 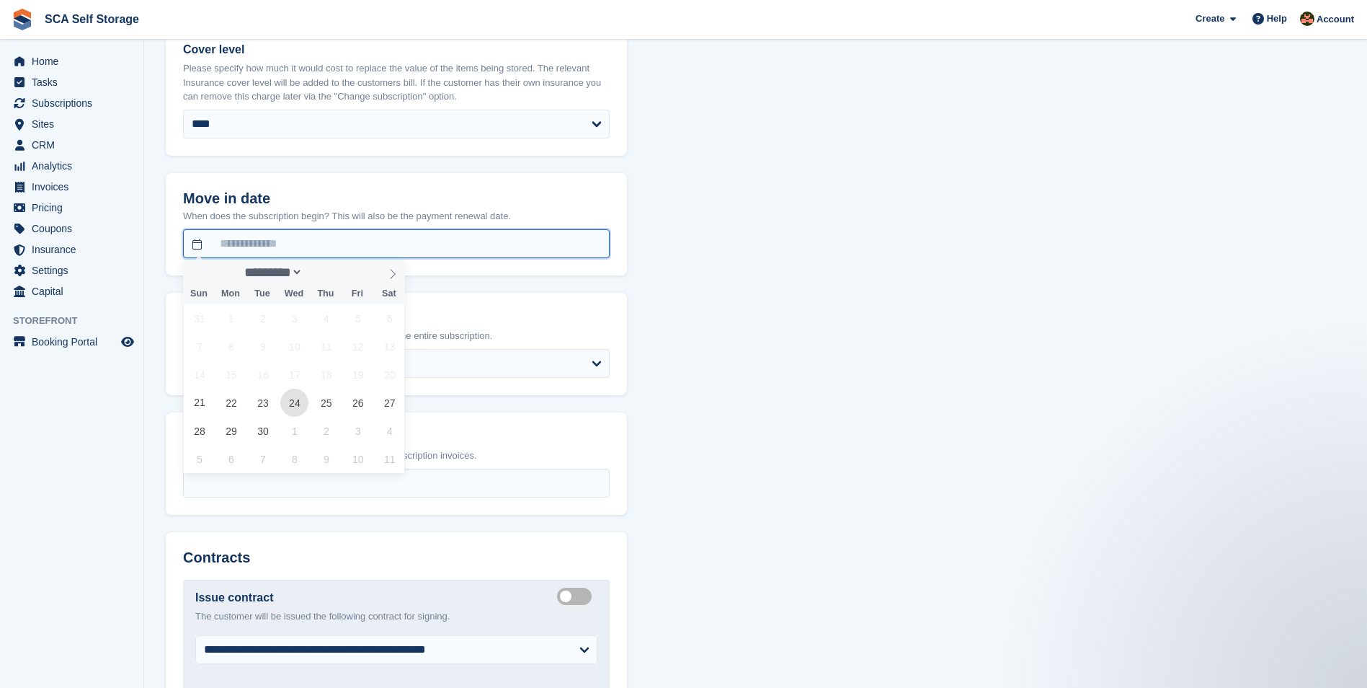 I want to click on span: October 1, 2025, so click(x=294, y=430).